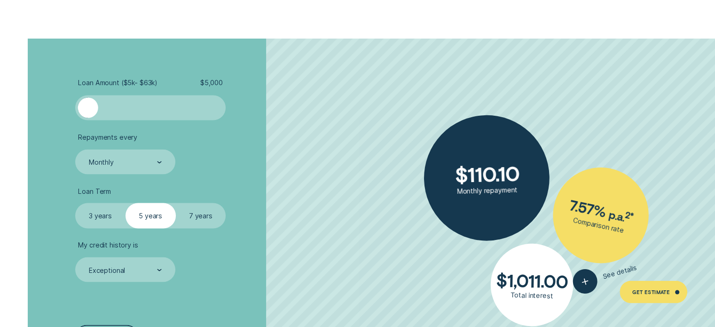 The height and width of the screenshot is (327, 715). I want to click on span: Loan Term, so click(95, 191).